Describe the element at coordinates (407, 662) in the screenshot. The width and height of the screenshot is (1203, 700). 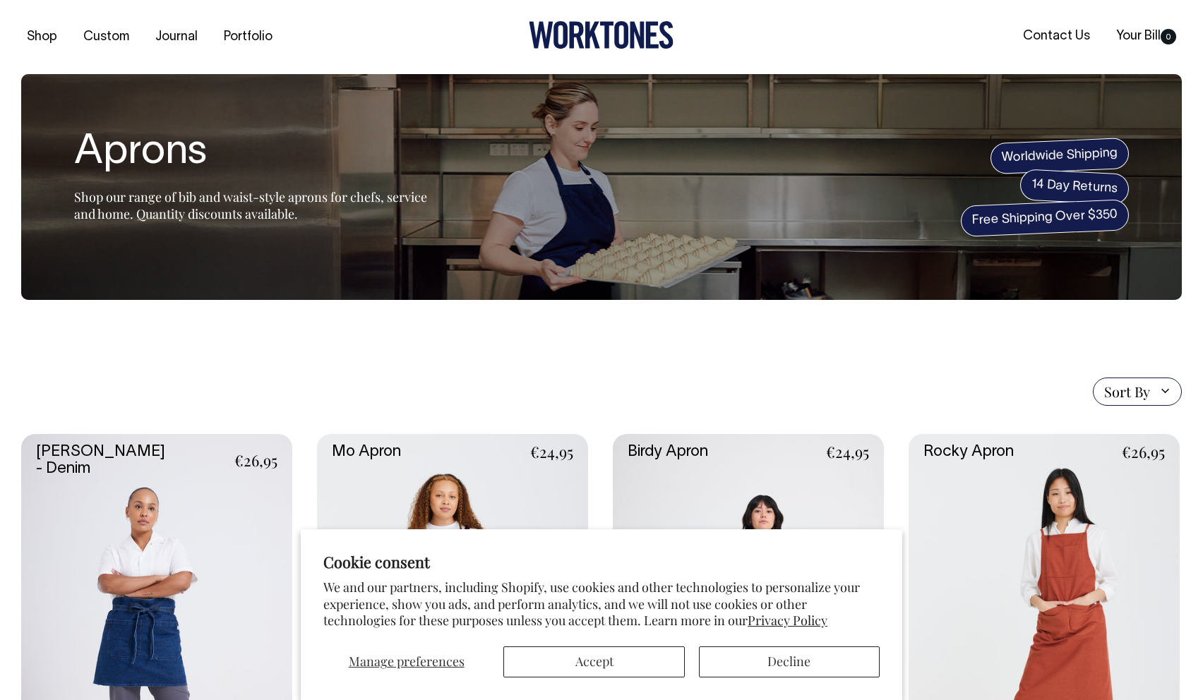
I see `span: Manage preferences` at that location.